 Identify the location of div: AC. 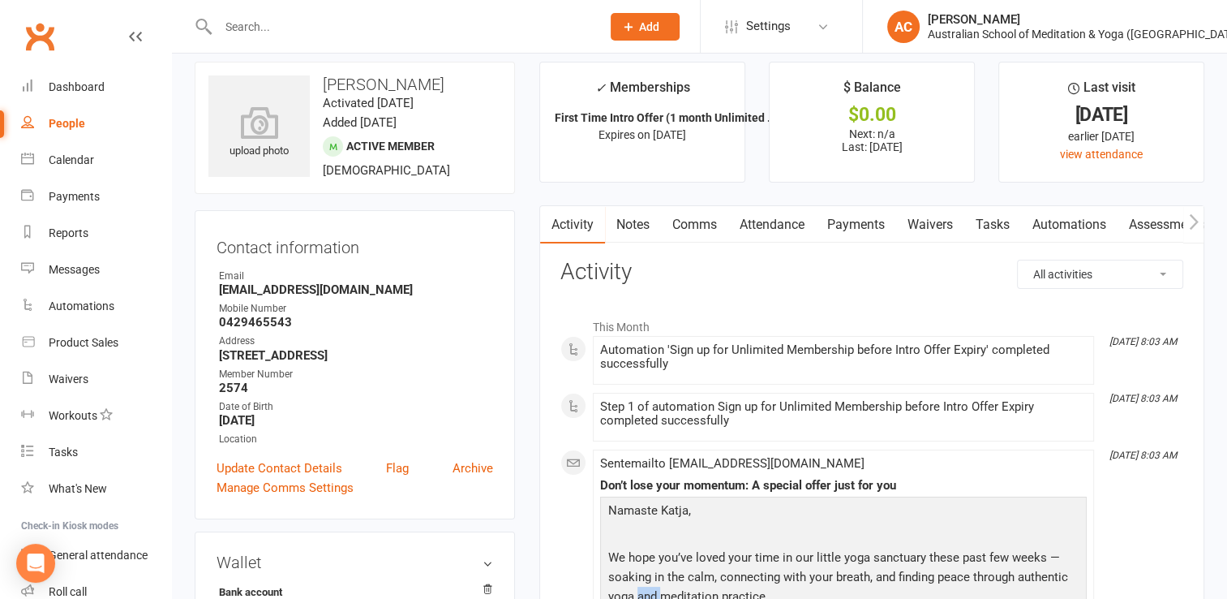
(904, 27).